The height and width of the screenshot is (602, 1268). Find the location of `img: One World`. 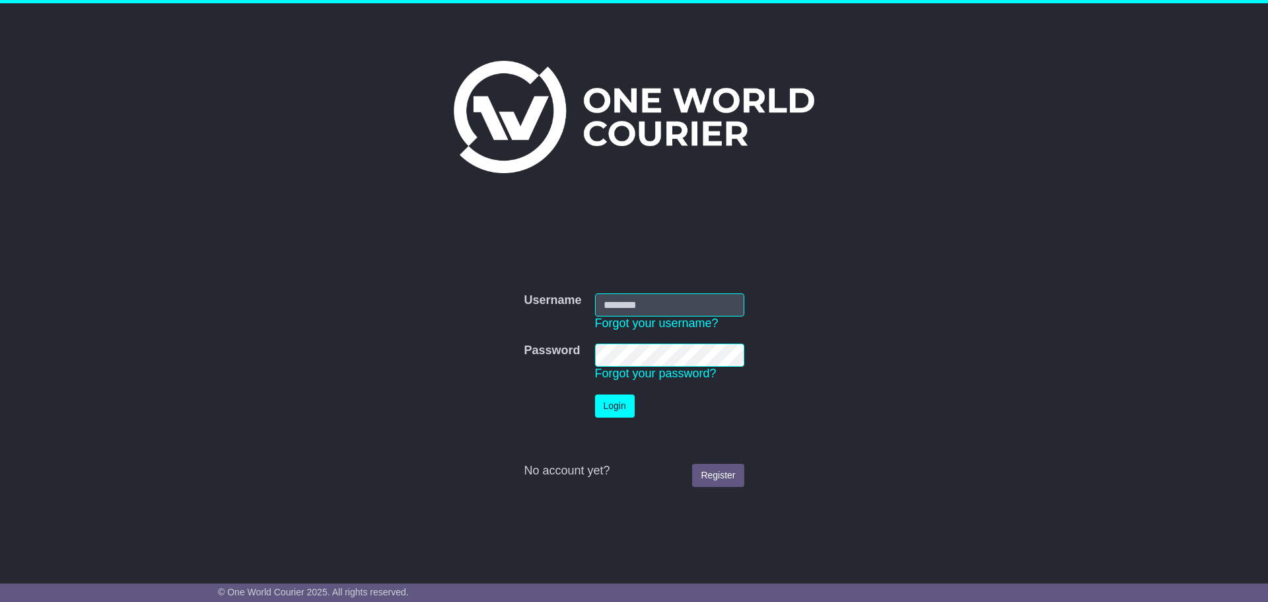

img: One World is located at coordinates (634, 117).